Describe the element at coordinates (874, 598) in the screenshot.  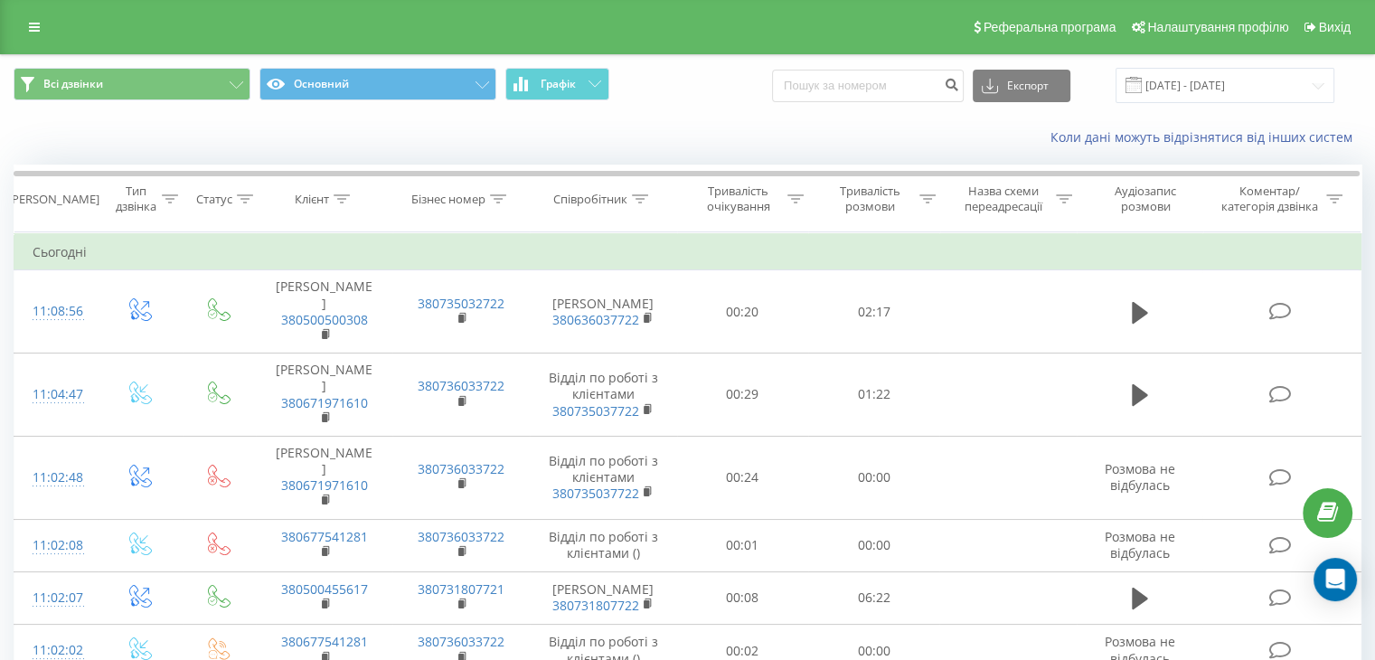
I see `td: 06:22` at that location.